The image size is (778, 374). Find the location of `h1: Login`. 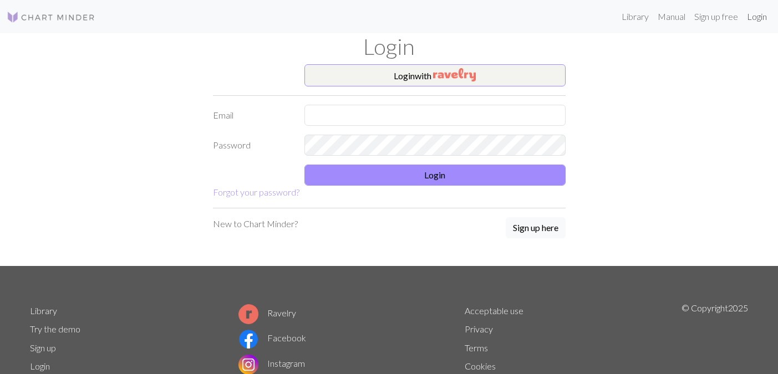

h1: Login is located at coordinates (389, 47).